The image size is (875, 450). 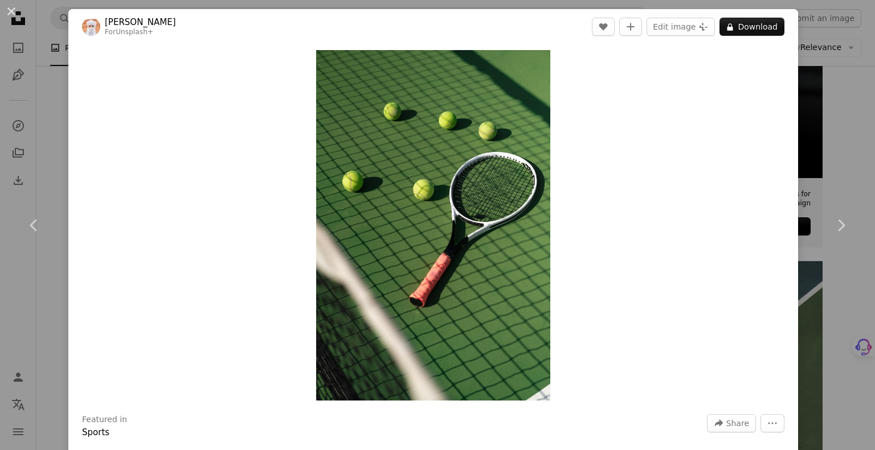 I want to click on button: Download, so click(x=752, y=27).